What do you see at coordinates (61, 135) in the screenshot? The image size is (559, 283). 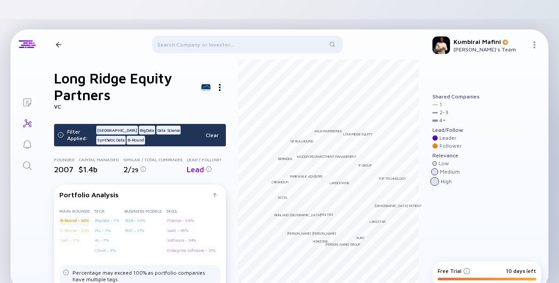 I see `img: Filter State` at bounding box center [61, 135].